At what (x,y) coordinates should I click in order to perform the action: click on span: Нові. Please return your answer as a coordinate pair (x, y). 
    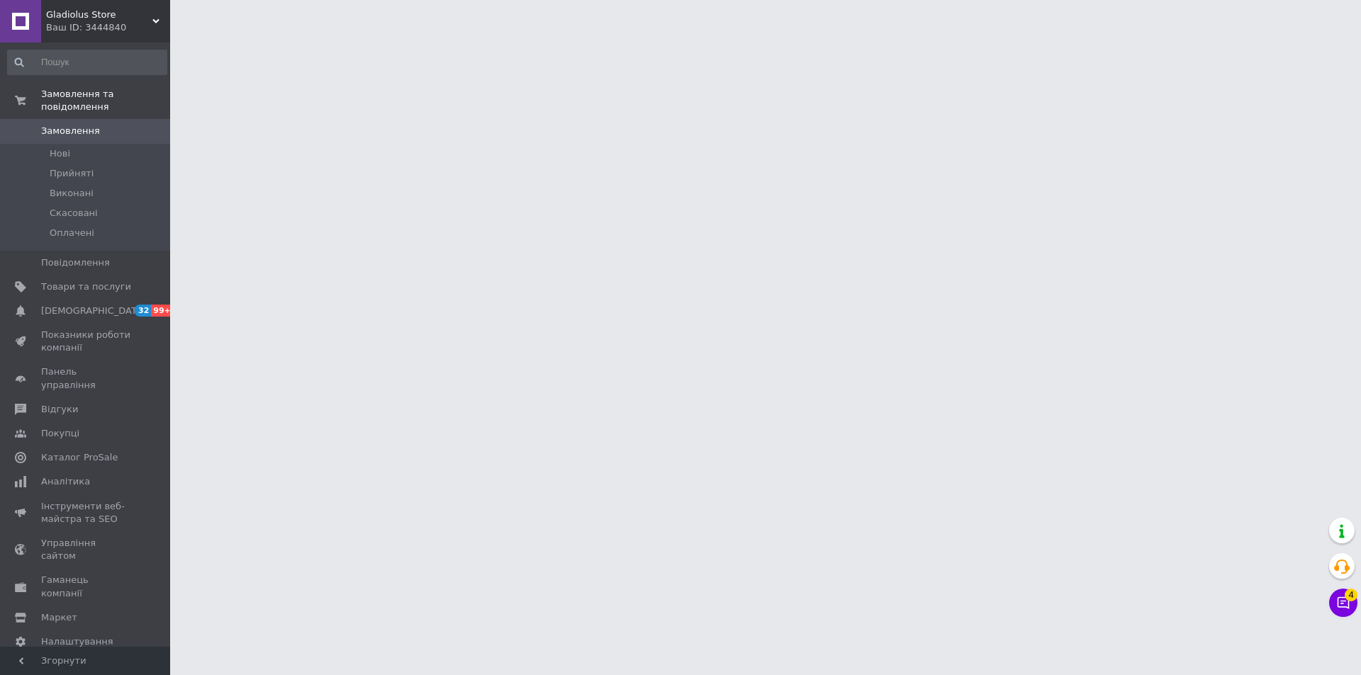
    Looking at the image, I should click on (60, 154).